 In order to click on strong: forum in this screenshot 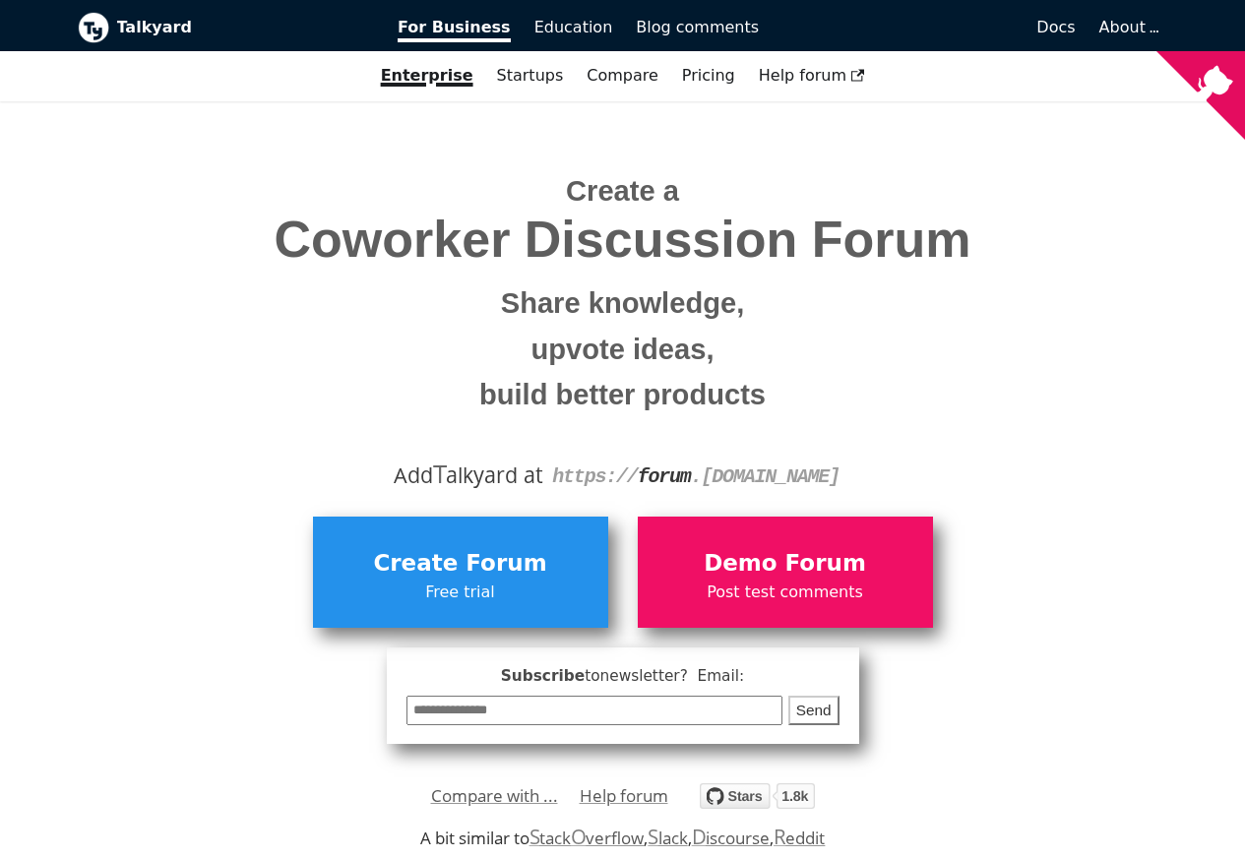, I will do `click(665, 477)`.